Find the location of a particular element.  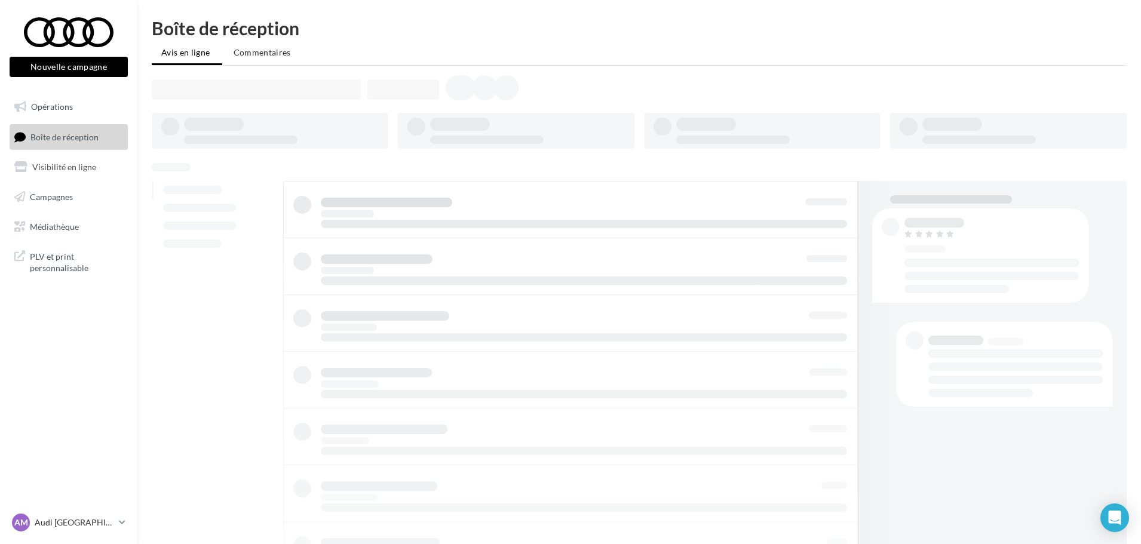

span: Campagnes is located at coordinates (51, 197).